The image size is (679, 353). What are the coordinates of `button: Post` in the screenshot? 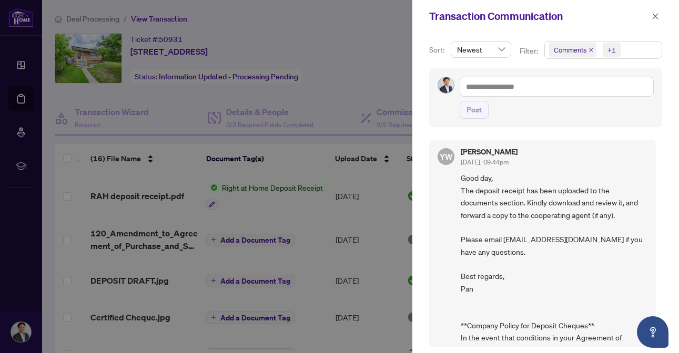 It's located at (474, 110).